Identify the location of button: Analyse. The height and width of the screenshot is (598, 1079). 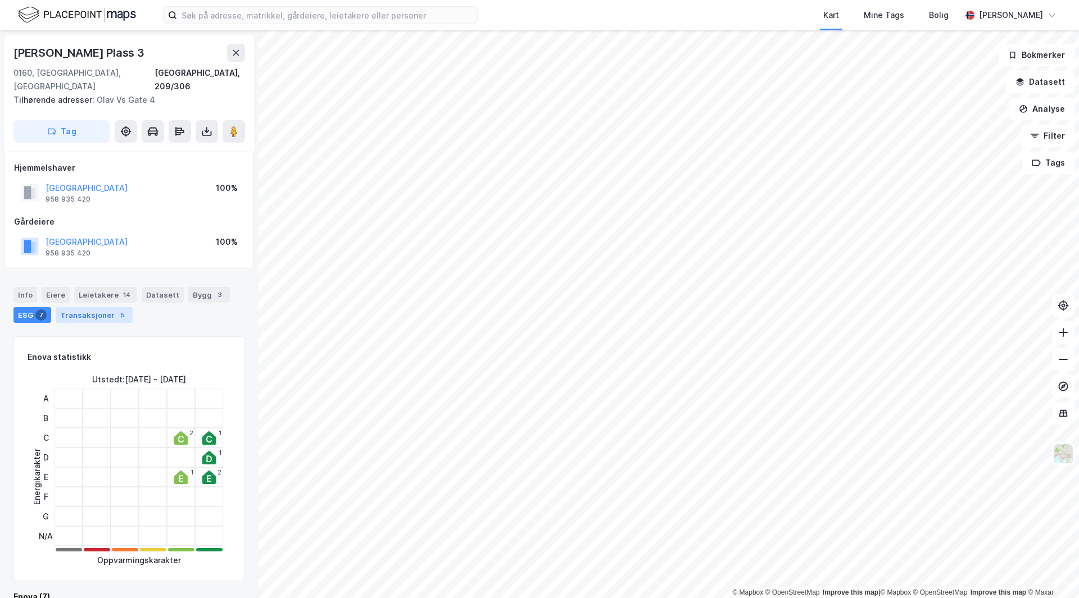
(1042, 109).